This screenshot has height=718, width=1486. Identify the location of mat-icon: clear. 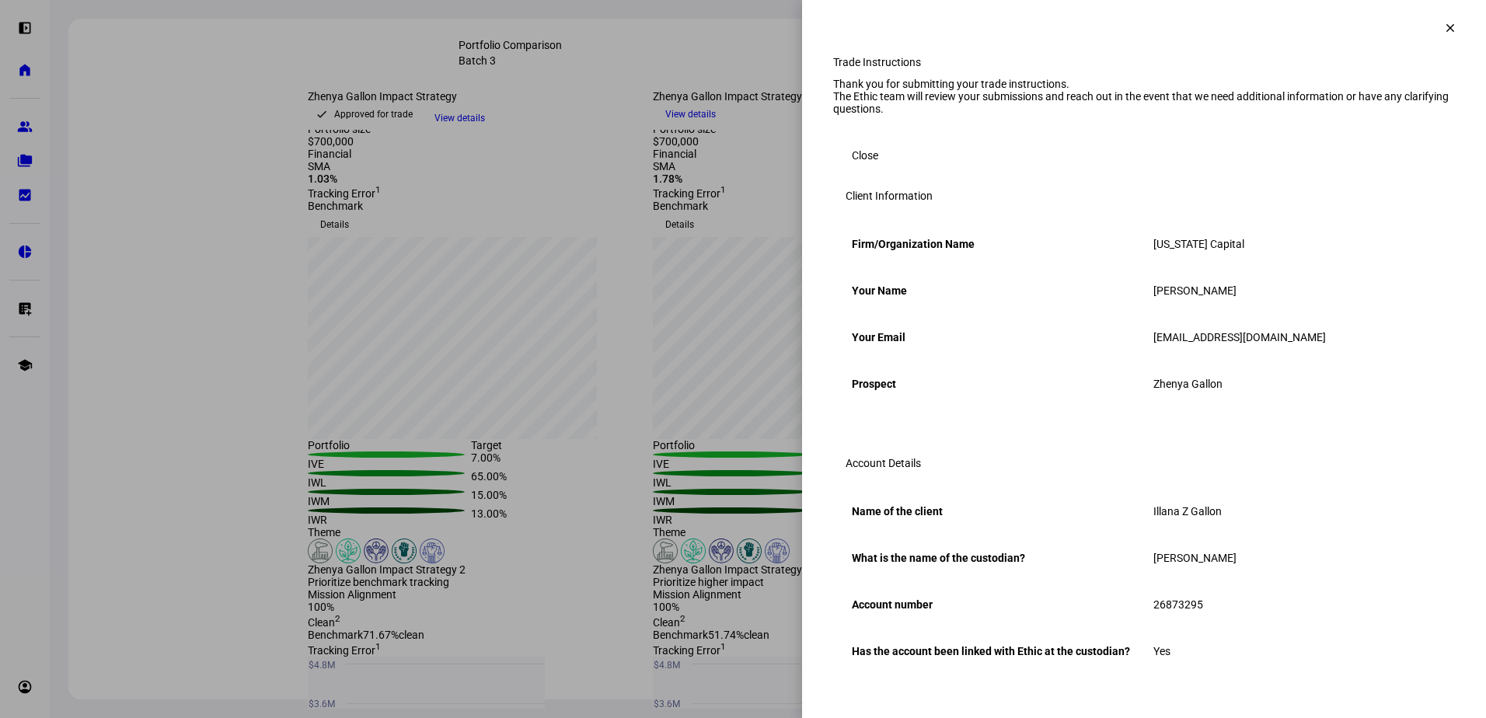
(1451, 28).